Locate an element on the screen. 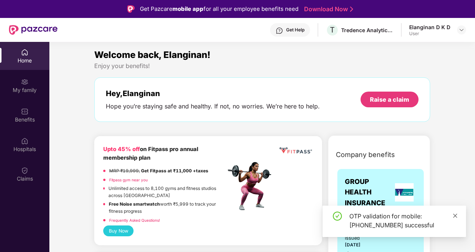  img: svg+xml;base64,PHN2ZyBpZD0iSGVscC0zMngzMiIgeG1sbnM9Imh0dHA6Ly93d3cudzMub3JnLzIwMDAvc3ZnIiB3aWR0aD... is located at coordinates (279, 31).